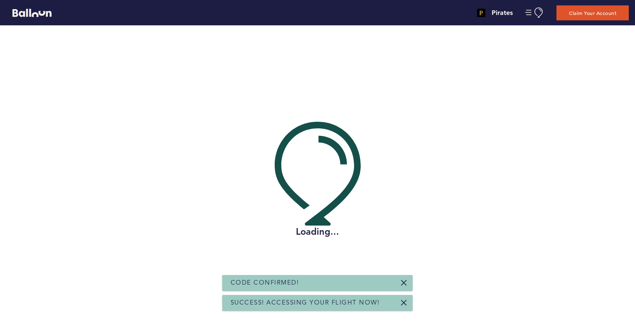  What do you see at coordinates (318, 303) in the screenshot?
I see `div: Success! Accessing your flight now!` at bounding box center [318, 303].